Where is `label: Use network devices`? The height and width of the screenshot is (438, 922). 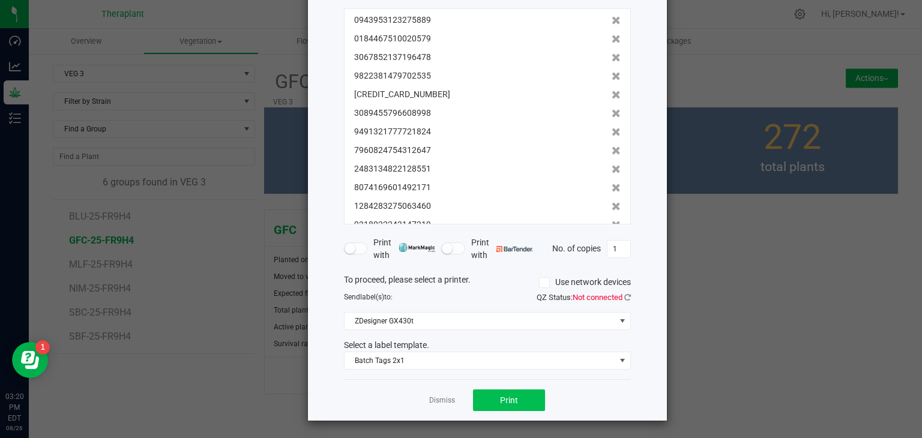
label: Use network devices is located at coordinates (585, 282).